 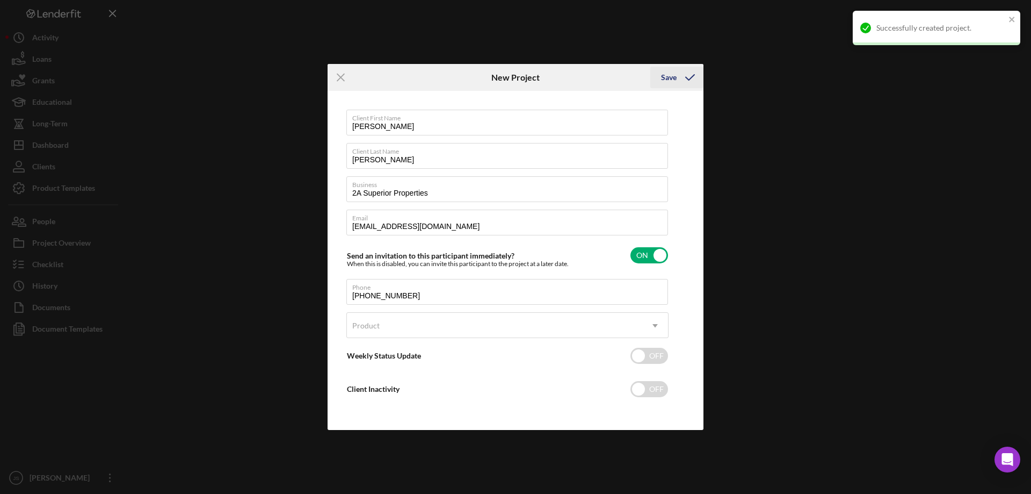 I want to click on button: Save, so click(x=677, y=77).